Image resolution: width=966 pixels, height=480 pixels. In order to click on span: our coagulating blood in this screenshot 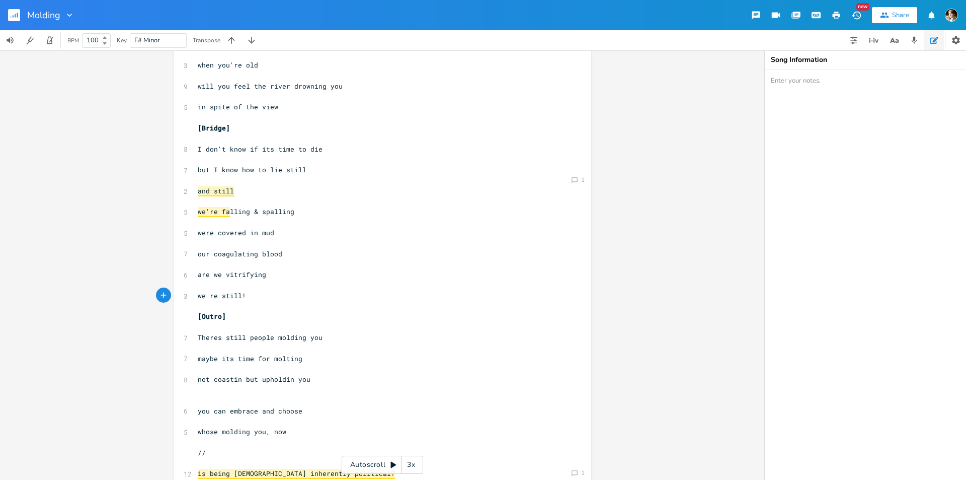, I will do `click(240, 254)`.